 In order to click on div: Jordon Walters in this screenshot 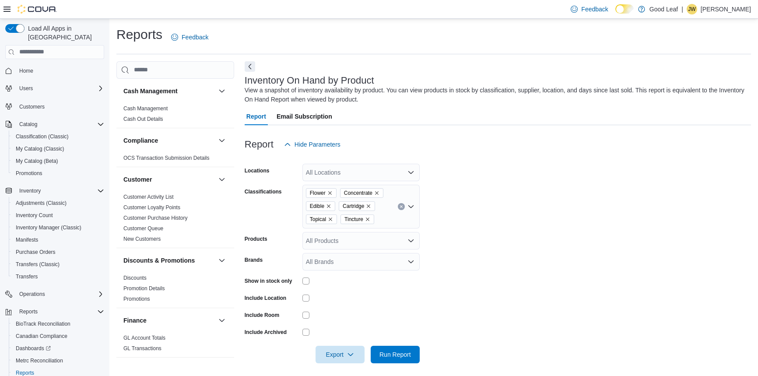, I will do `click(692, 9)`.